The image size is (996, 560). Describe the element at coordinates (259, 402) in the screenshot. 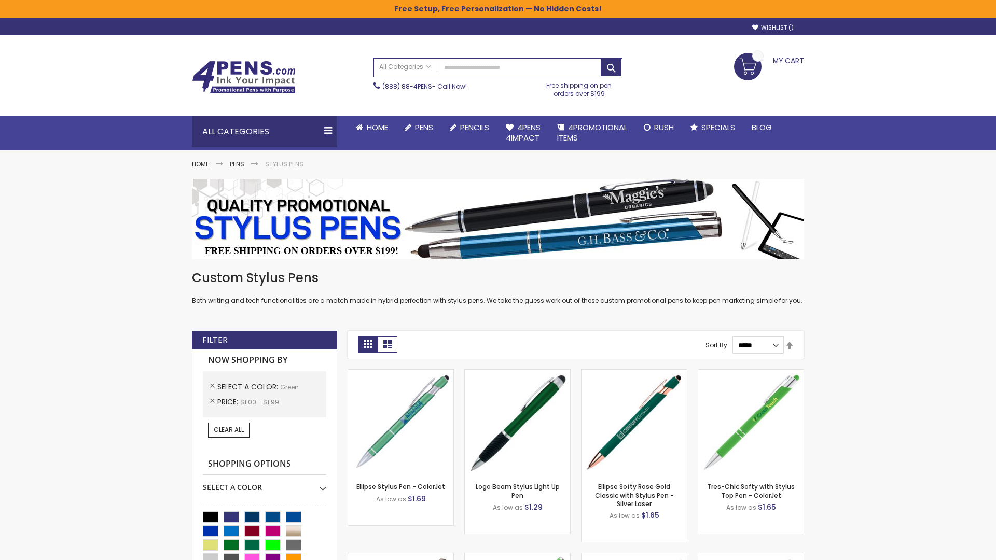

I see `span: $1.00 - $1.99` at that location.